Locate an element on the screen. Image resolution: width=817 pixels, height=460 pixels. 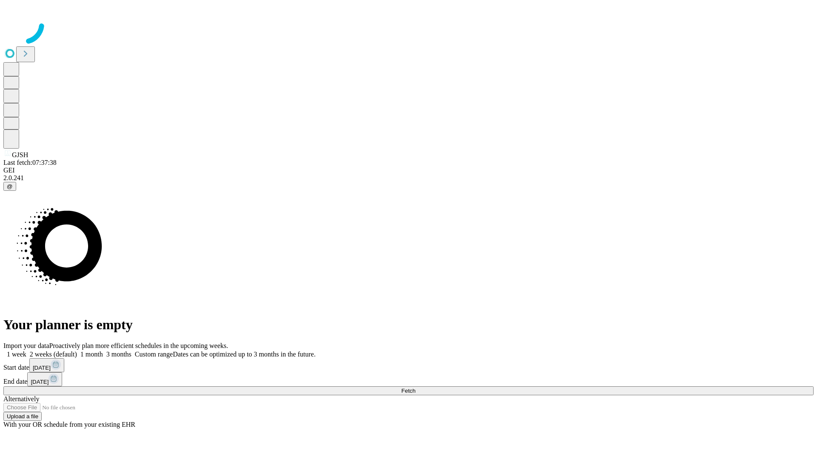
div: GEI is located at coordinates (409, 170).